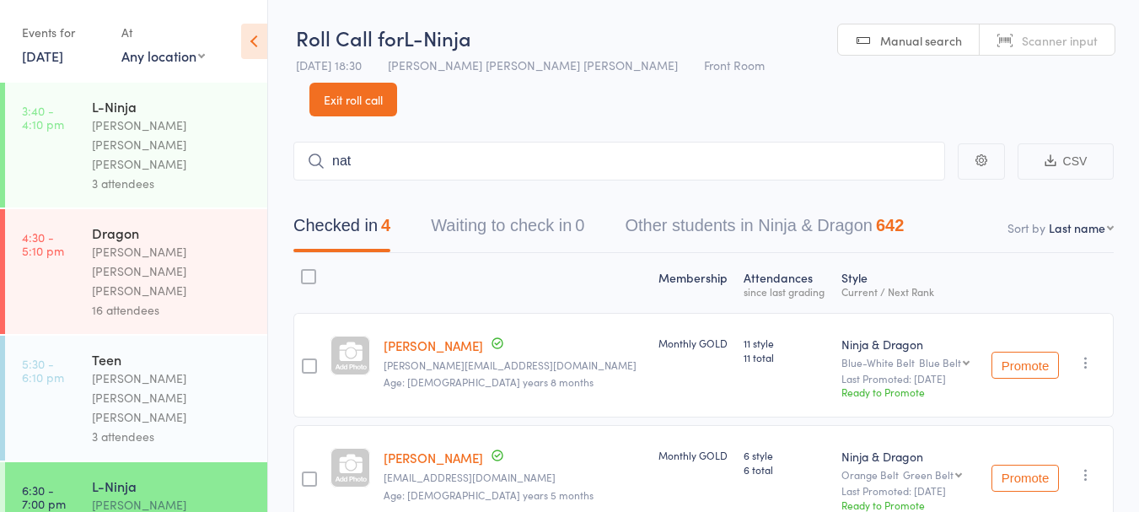 This screenshot has width=1139, height=512. What do you see at coordinates (63, 32) in the screenshot?
I see `div: Events for` at bounding box center [63, 32].